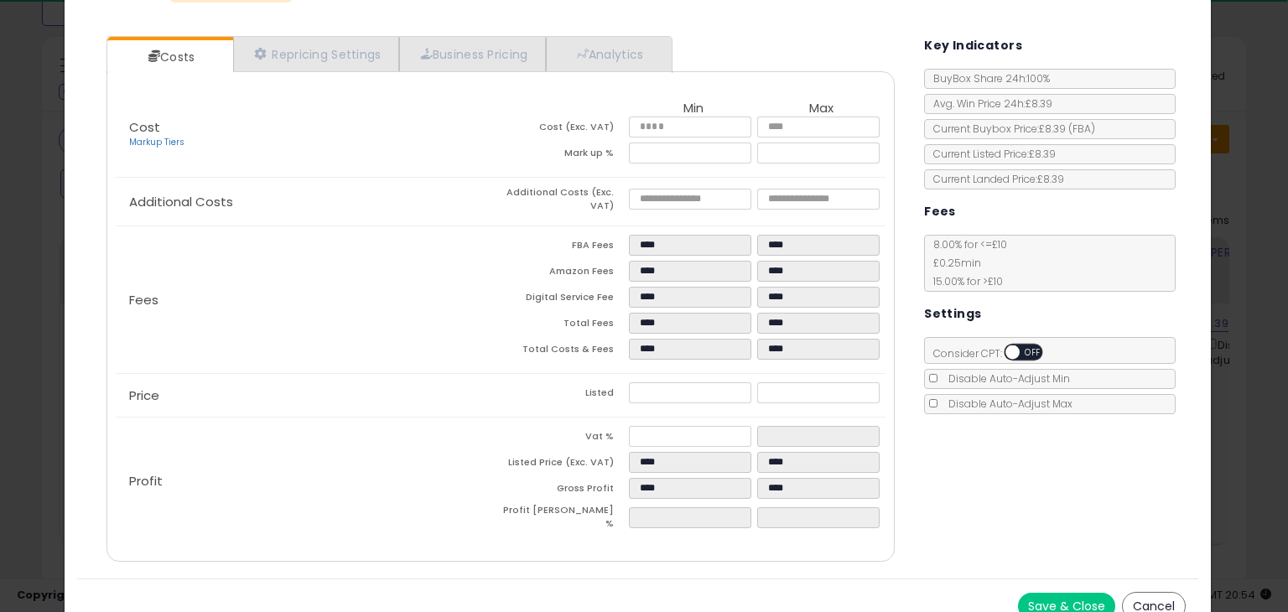  What do you see at coordinates (952, 262) in the screenshot?
I see `span: £0.25 min` at bounding box center [952, 262].